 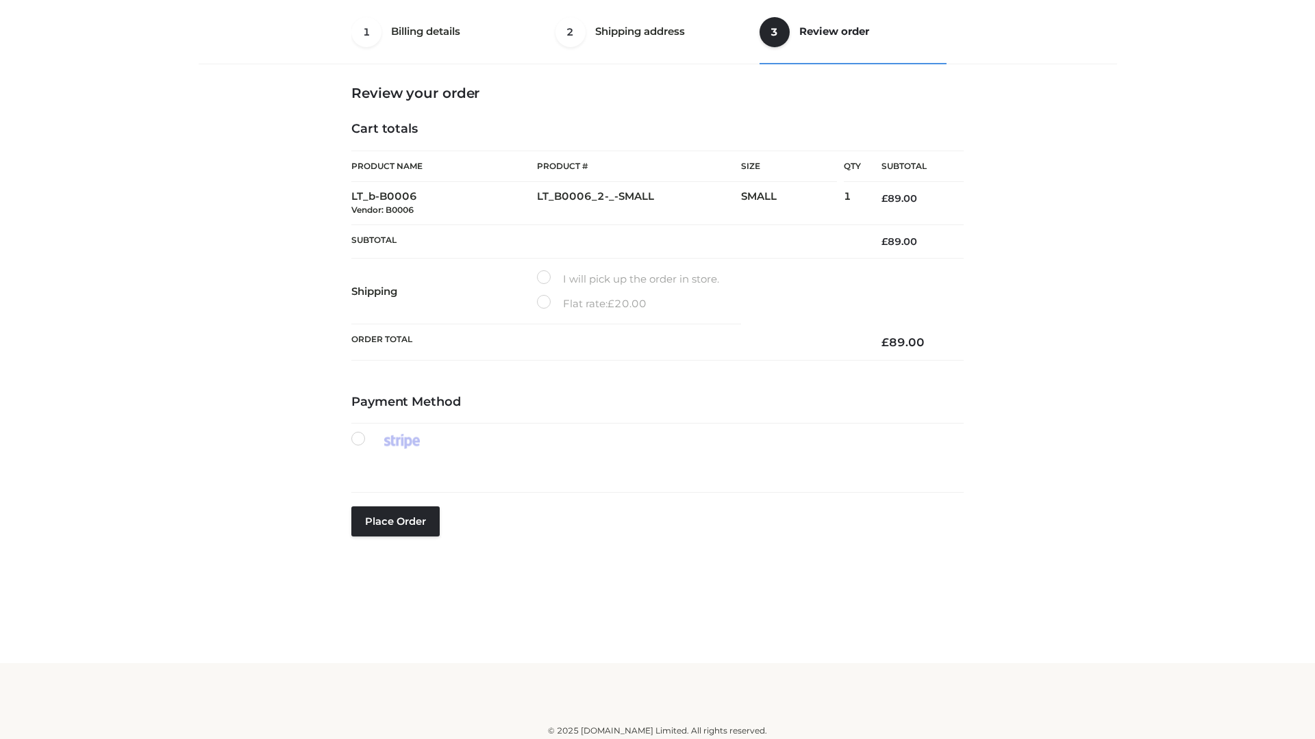 What do you see at coordinates (395, 522) in the screenshot?
I see `button: Place order` at bounding box center [395, 522].